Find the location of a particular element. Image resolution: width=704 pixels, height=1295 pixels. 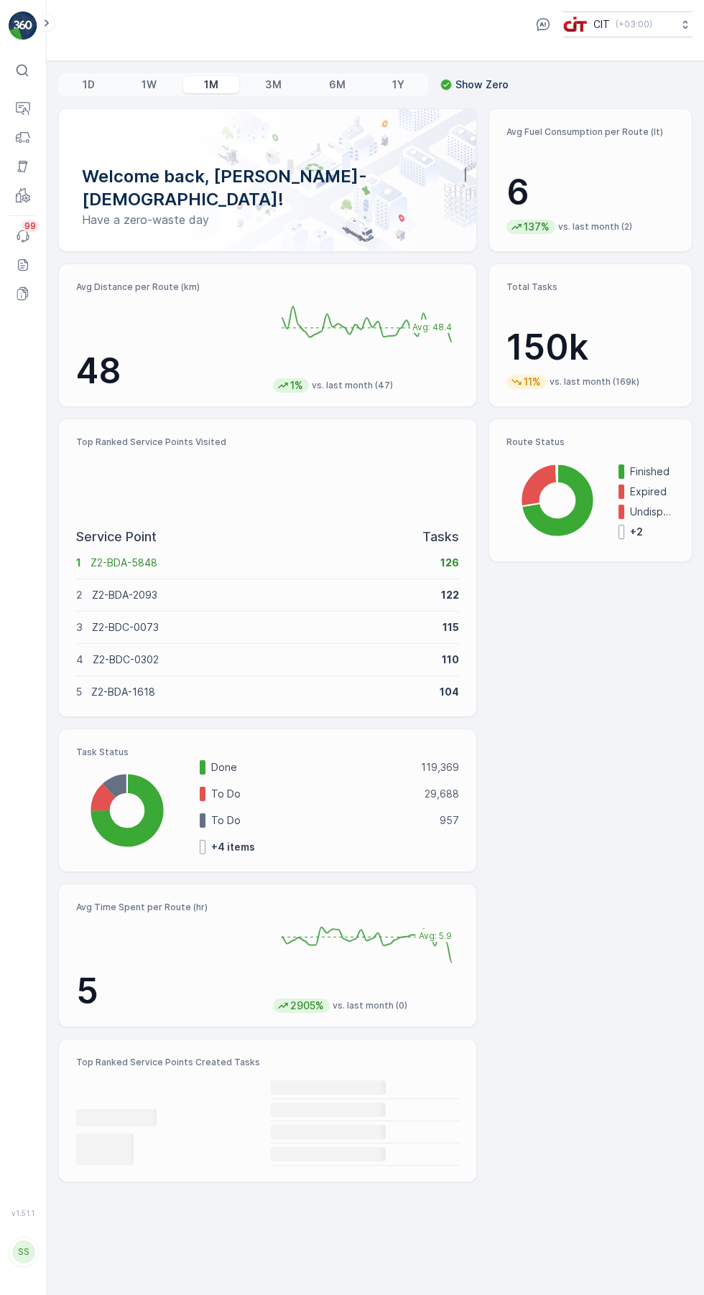

p: Avg Fuel Consumption per Route (lt) is located at coordinates (590, 132).